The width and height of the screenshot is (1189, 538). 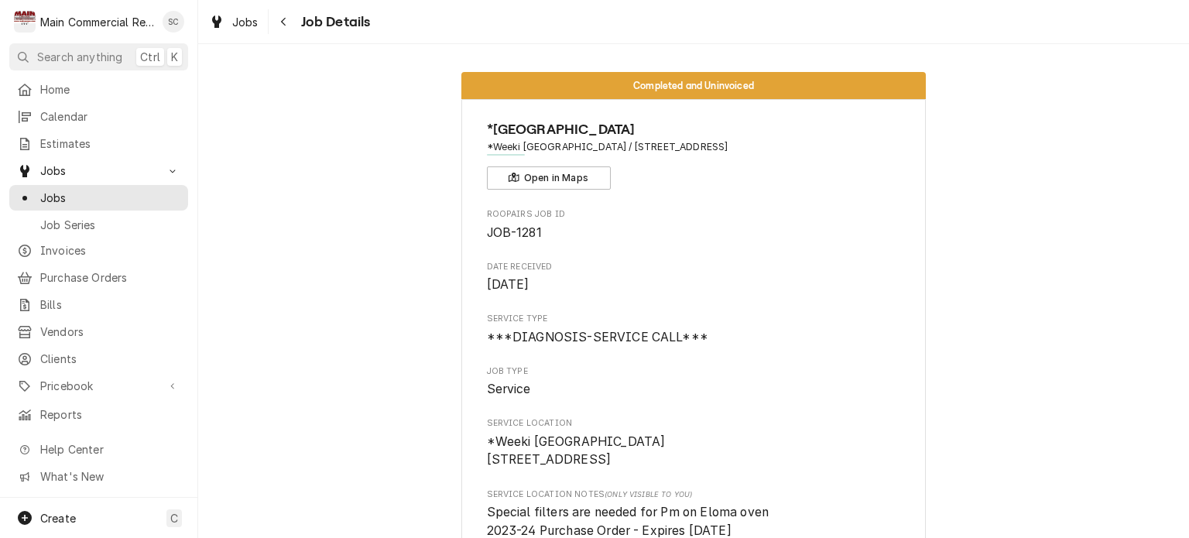 I want to click on span: Search anything, so click(x=80, y=56).